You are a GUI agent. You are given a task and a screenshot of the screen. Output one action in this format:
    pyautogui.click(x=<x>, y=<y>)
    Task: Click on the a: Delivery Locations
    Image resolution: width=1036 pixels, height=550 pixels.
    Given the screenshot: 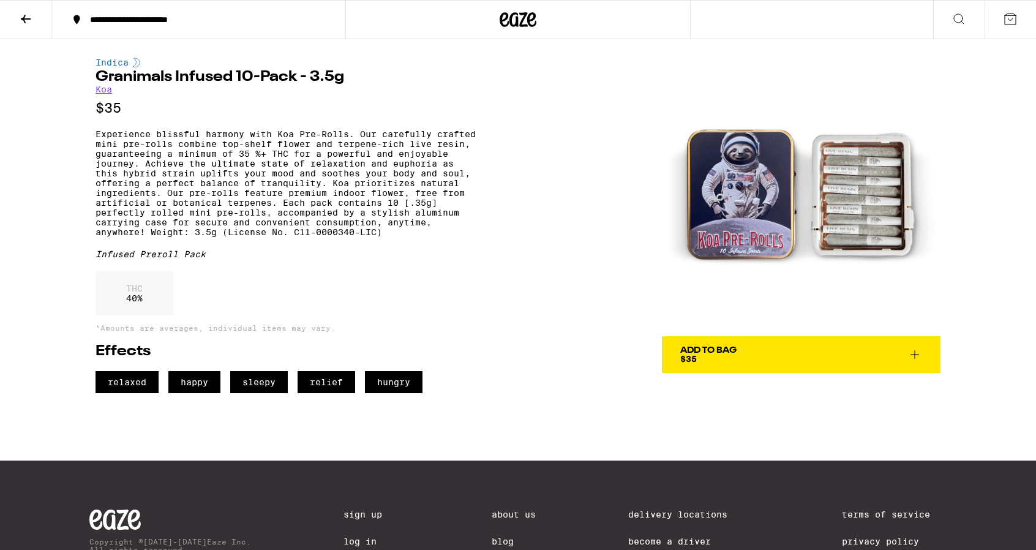 What is the action you would take?
    pyautogui.click(x=689, y=514)
    